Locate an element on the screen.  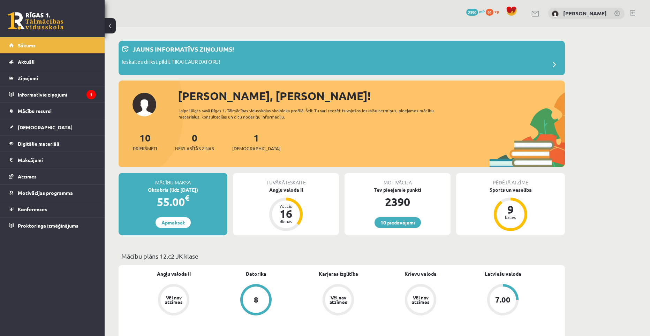
a: Atzīmes is located at coordinates (52, 176).